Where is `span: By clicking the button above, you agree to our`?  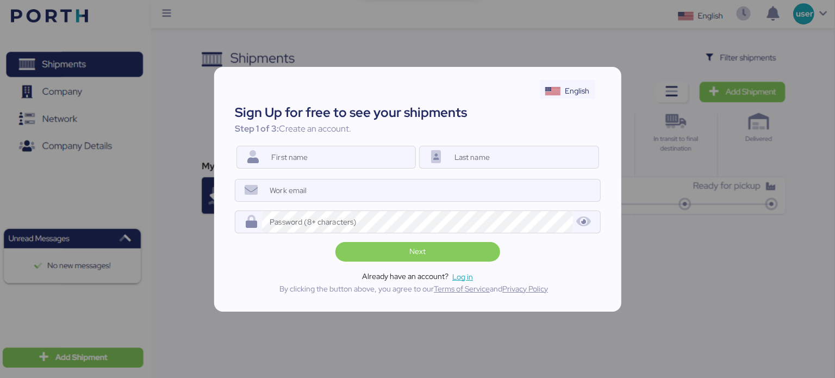
span: By clicking the button above, you agree to our is located at coordinates (356, 289).